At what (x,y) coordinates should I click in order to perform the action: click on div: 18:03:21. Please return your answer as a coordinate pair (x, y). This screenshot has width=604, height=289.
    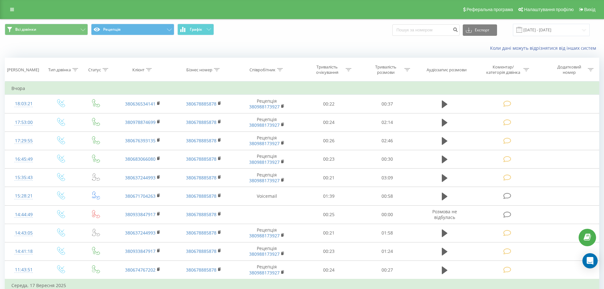
    Looking at the image, I should click on (23, 104).